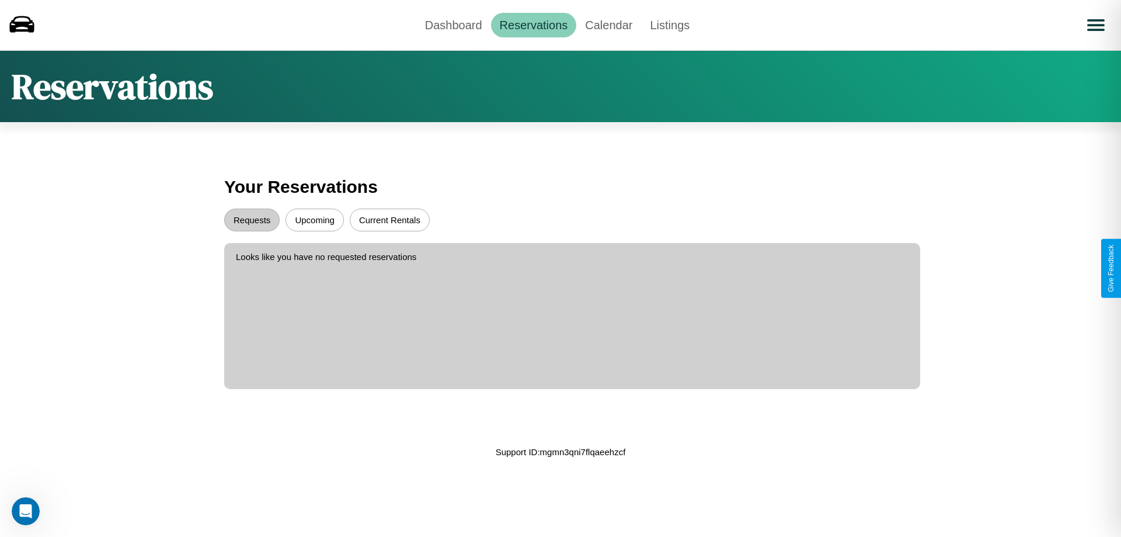  What do you see at coordinates (609, 25) in the screenshot?
I see `a: Calendar` at bounding box center [609, 25].